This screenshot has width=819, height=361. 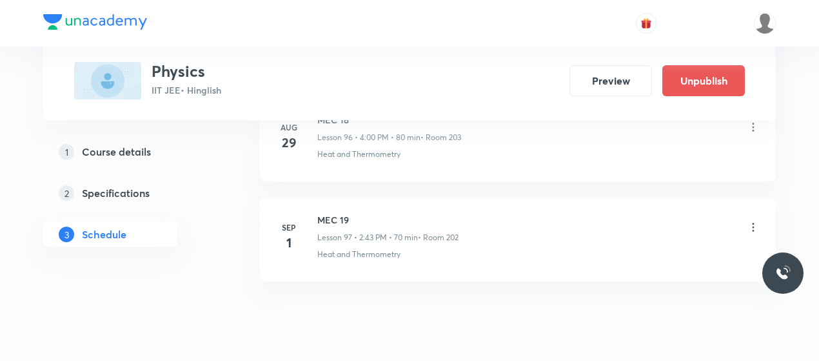 I want to click on h5: Course details, so click(x=116, y=152).